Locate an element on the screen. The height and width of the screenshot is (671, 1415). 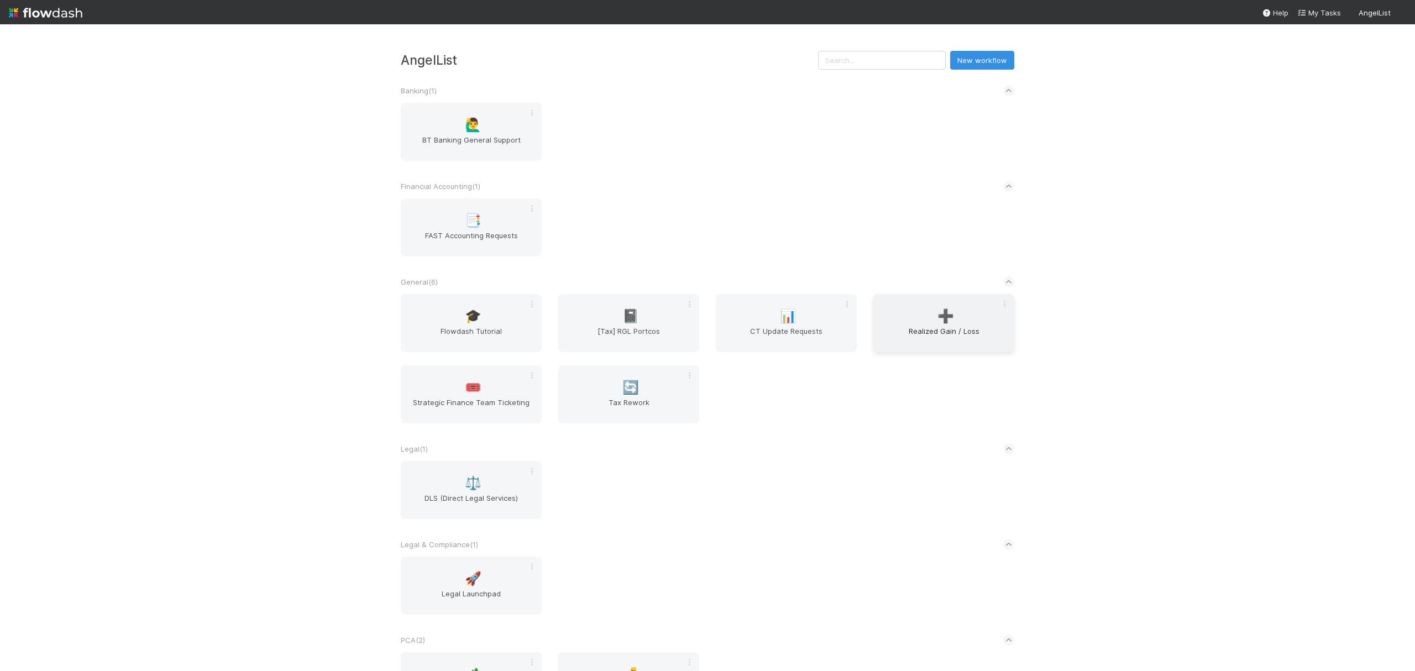
a: 📊CT Update Requests is located at coordinates (786, 323).